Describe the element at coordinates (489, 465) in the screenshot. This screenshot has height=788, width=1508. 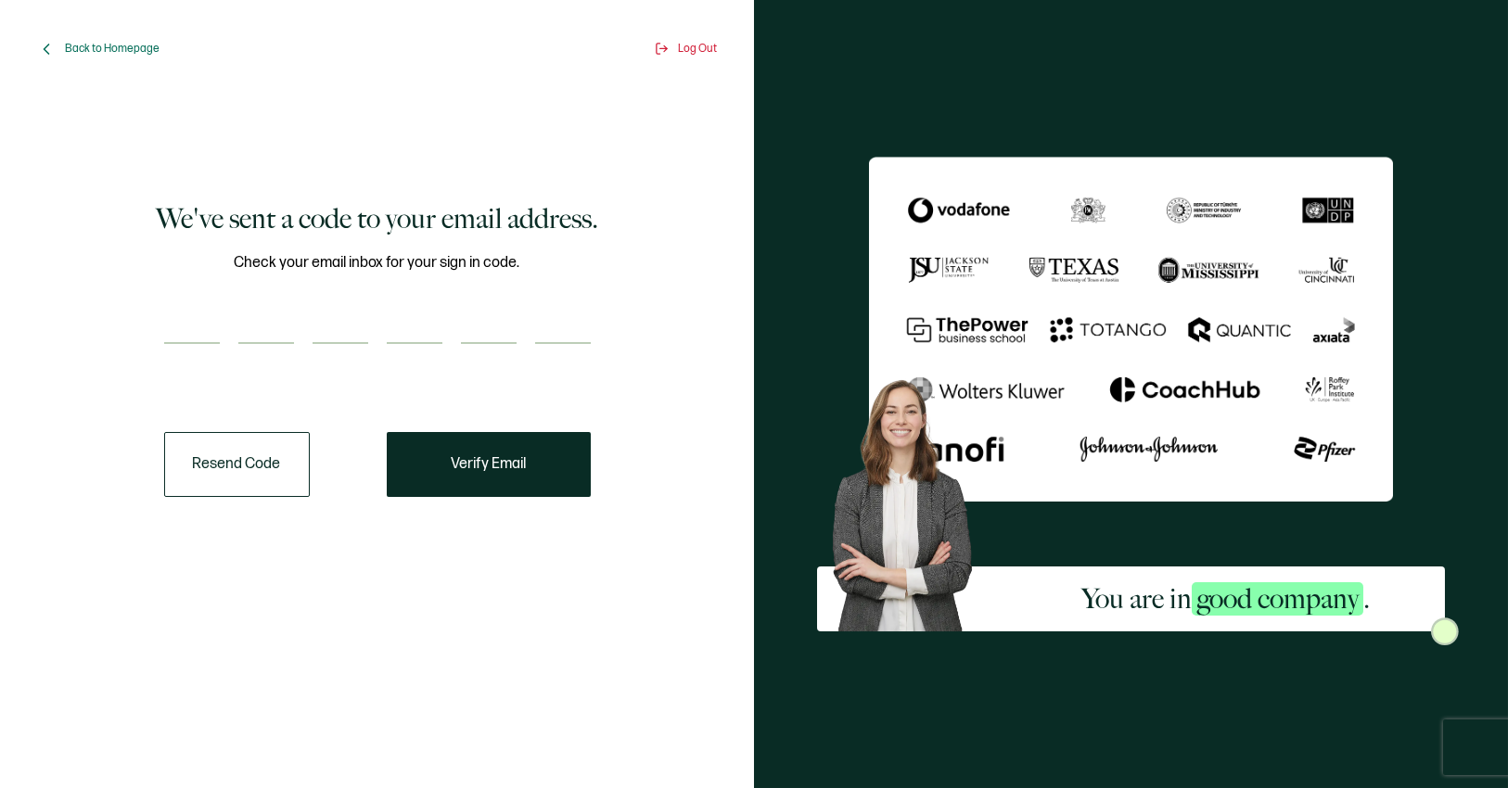
I see `button: Verify Email` at that location.